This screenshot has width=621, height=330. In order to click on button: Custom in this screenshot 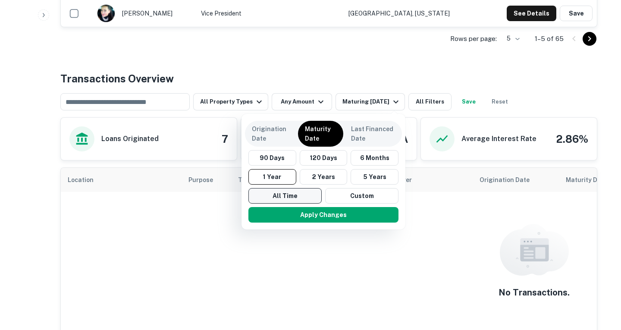, I will do `click(362, 196)`.